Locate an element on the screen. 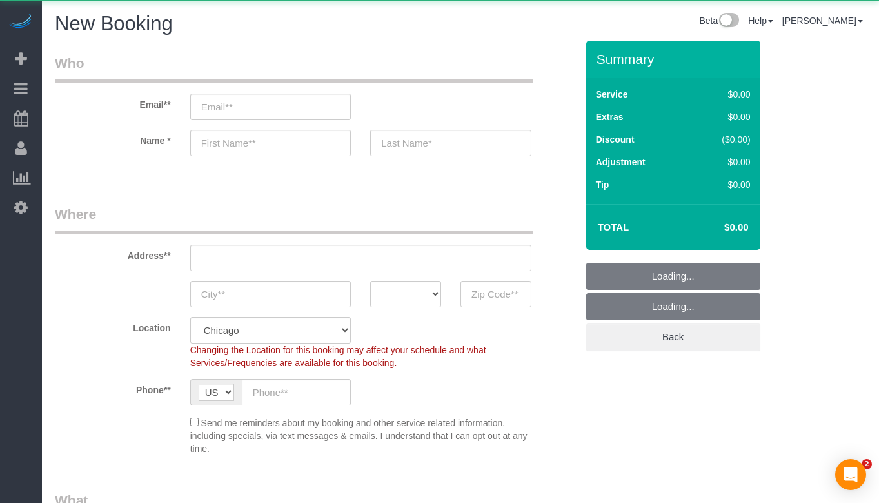 The height and width of the screenshot is (503, 879). label: Service is located at coordinates (612, 94).